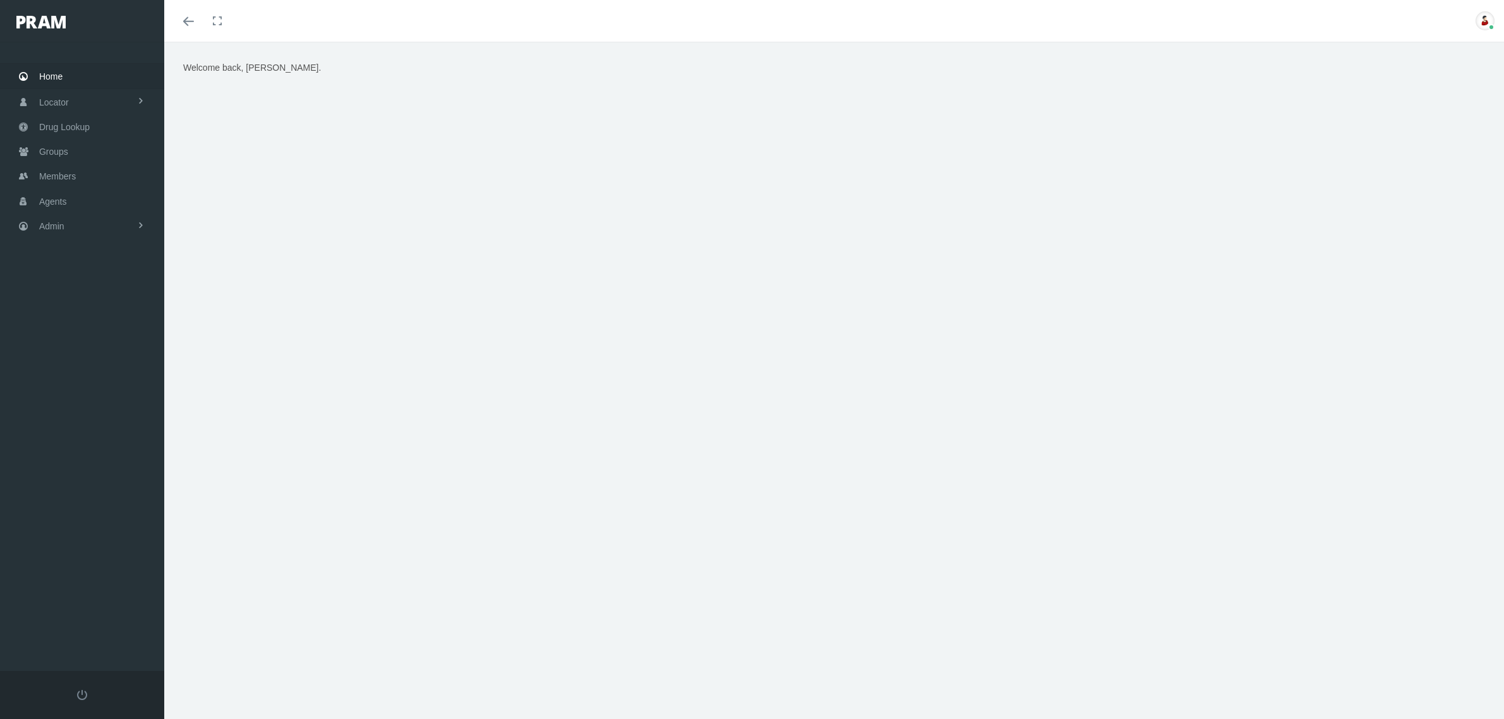 The width and height of the screenshot is (1504, 719). What do you see at coordinates (51, 76) in the screenshot?
I see `span: Home` at bounding box center [51, 76].